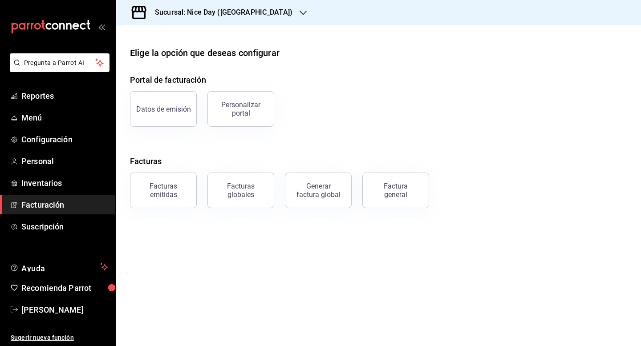 This screenshot has height=346, width=641. I want to click on a: Pregunta a Parrot AI, so click(58, 69).